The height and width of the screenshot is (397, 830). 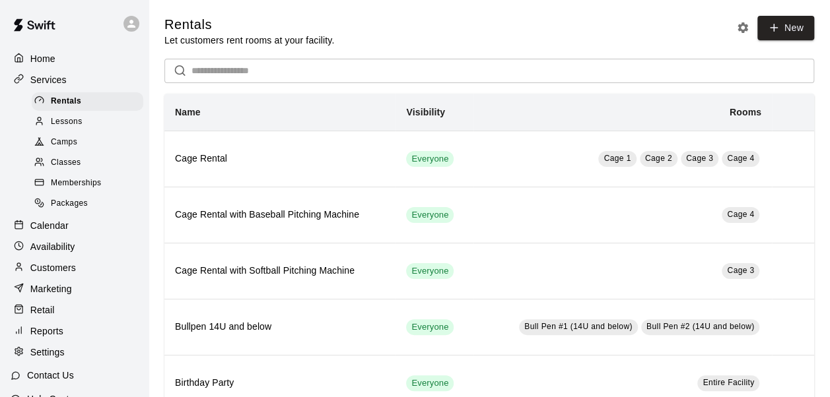 What do you see at coordinates (90, 101) in the screenshot?
I see `a: Rentals` at bounding box center [90, 101].